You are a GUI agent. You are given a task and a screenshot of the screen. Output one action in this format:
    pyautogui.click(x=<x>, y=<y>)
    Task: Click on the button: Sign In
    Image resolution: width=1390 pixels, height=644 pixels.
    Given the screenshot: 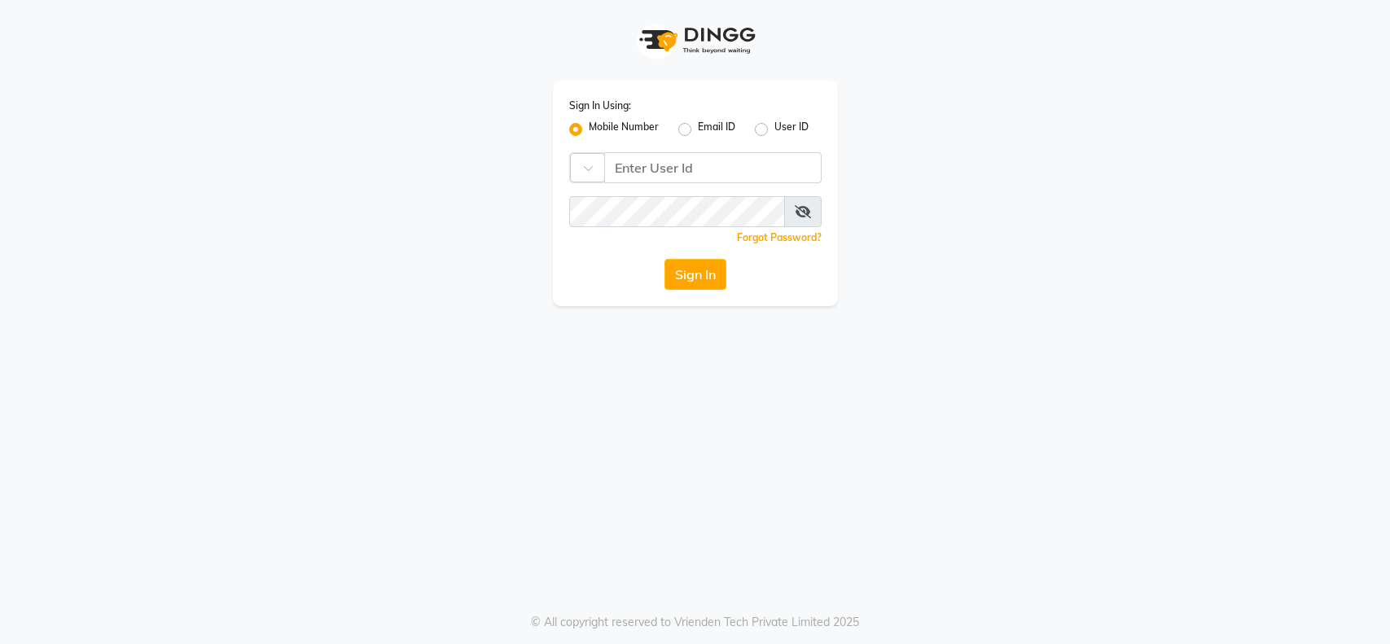 What is the action you would take?
    pyautogui.click(x=695, y=274)
    